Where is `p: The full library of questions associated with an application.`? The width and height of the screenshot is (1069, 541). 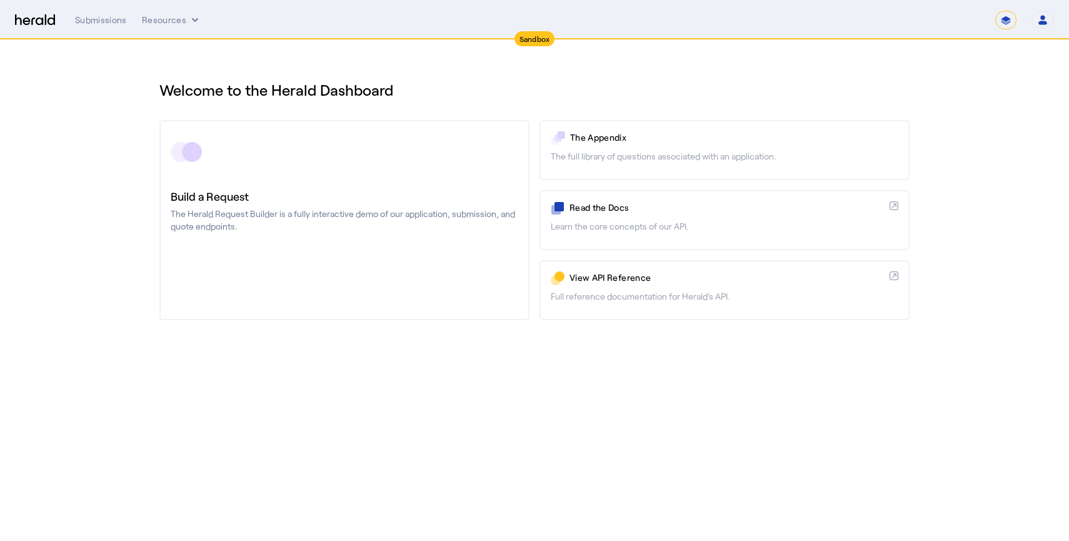
p: The full library of questions associated with an application. is located at coordinates (725, 156).